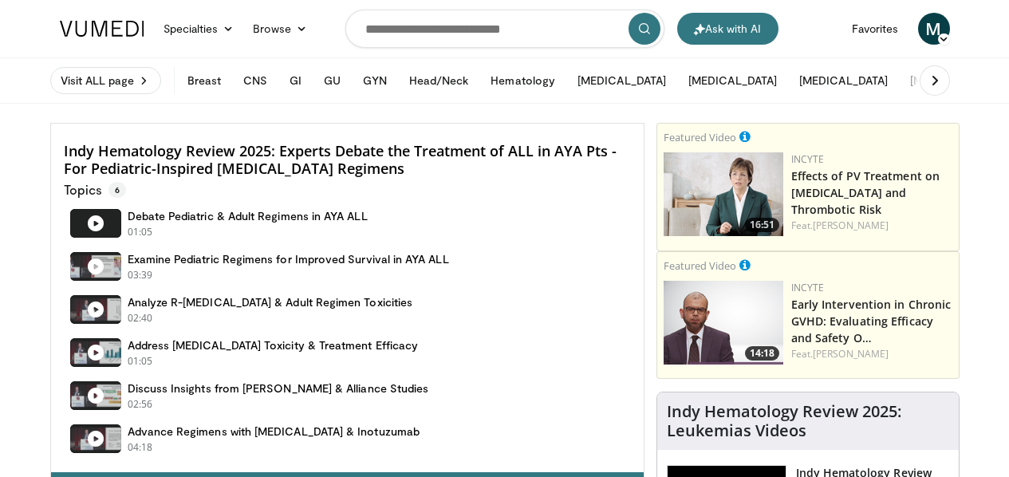 Image resolution: width=1009 pixels, height=477 pixels. Describe the element at coordinates (295, 81) in the screenshot. I see `button: GI` at that location.